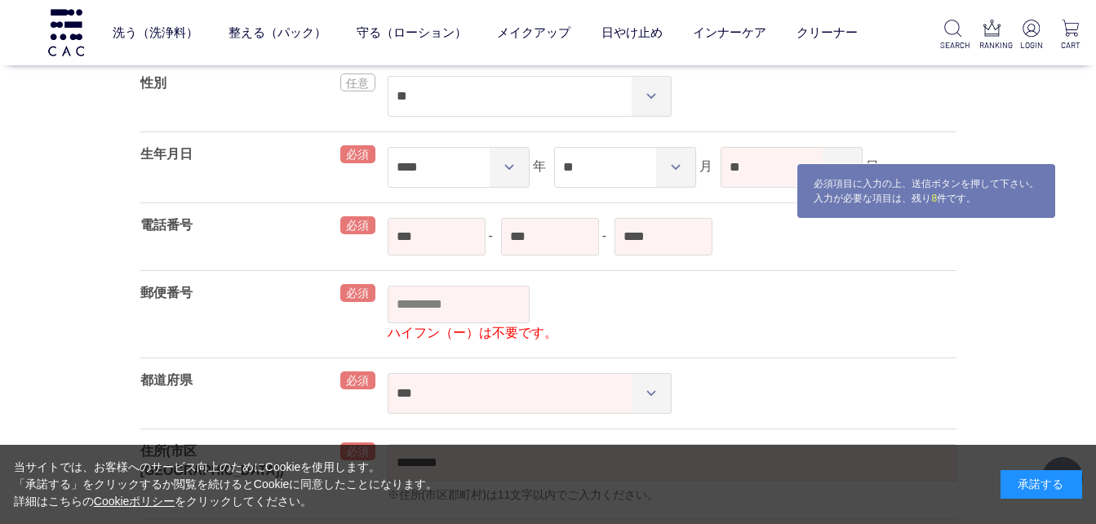 This screenshot has width=1096, height=524. What do you see at coordinates (1031, 45) in the screenshot?
I see `p: LOGIN` at bounding box center [1031, 45].